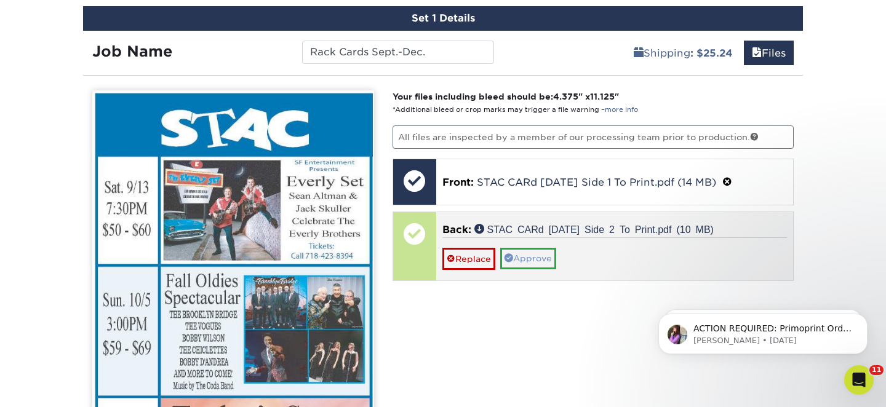  I want to click on a: Shipping: $25.24, so click(683, 53).